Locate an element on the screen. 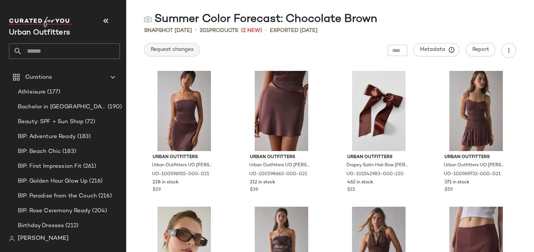 This screenshot has width=534, height=252. button: Metadata is located at coordinates (437, 50).